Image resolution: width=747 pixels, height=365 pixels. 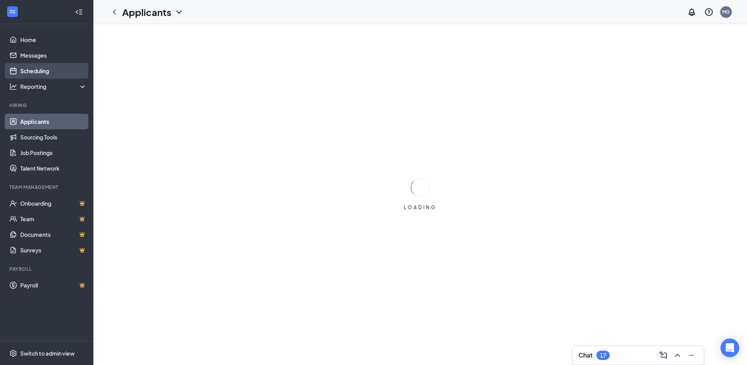 I want to click on svg: Settings, so click(x=13, y=353).